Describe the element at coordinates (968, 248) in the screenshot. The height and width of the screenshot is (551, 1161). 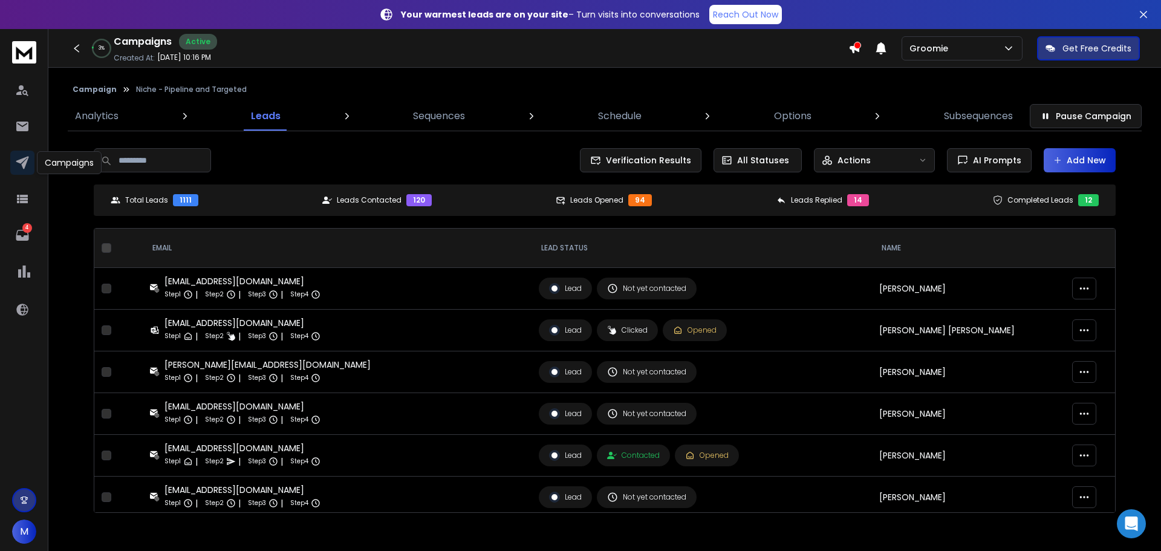
I see `th: NAME` at that location.